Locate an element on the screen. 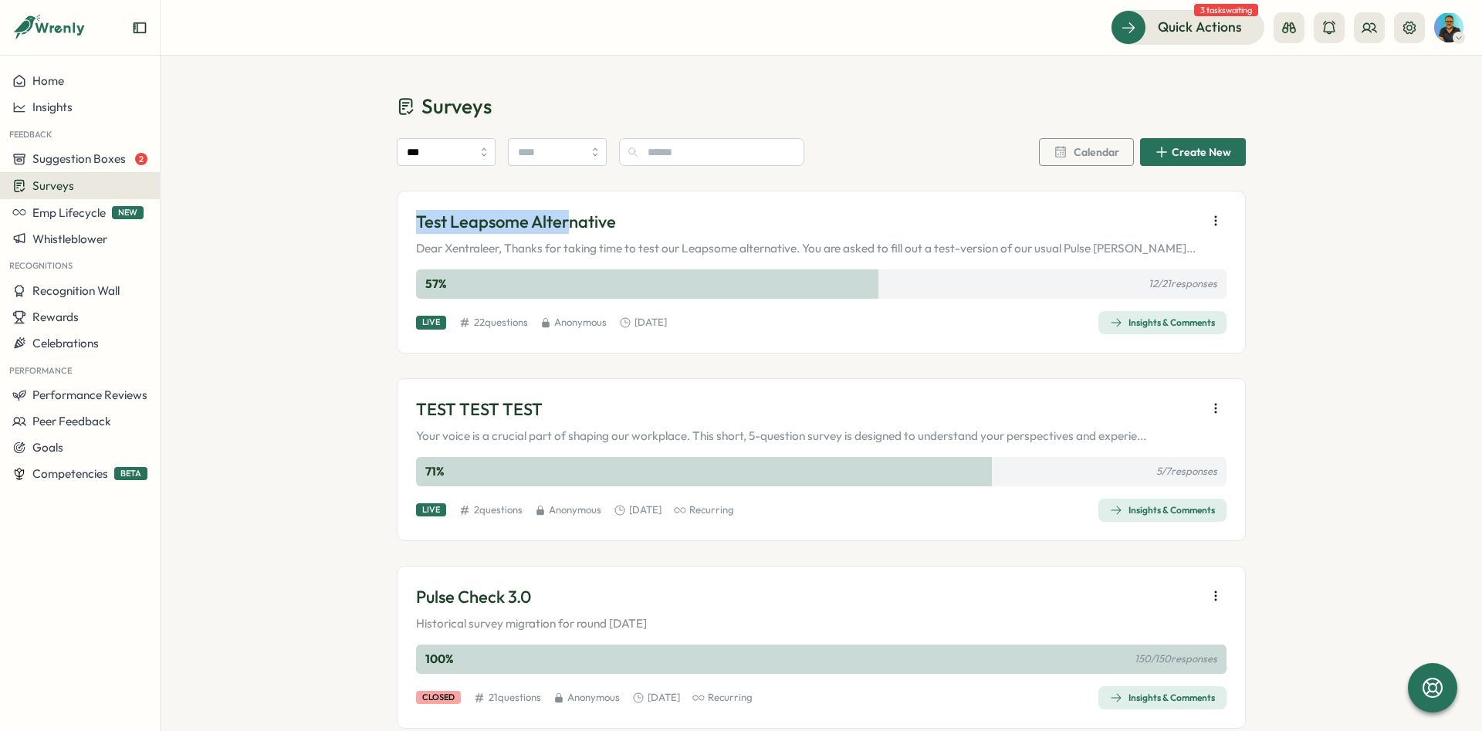 Image resolution: width=1482 pixels, height=731 pixels. button: Create New is located at coordinates (1193, 152).